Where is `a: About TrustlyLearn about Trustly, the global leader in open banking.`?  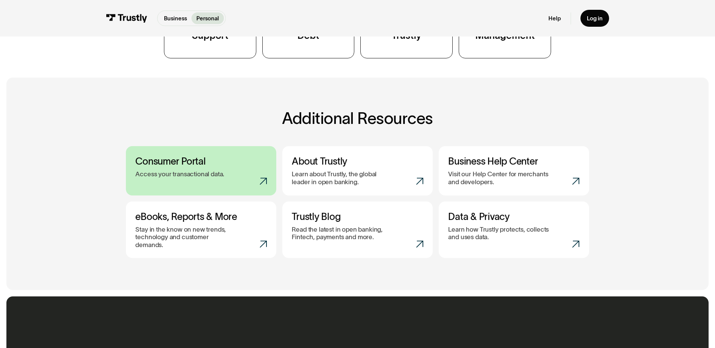 a: About TrustlyLearn about Trustly, the global leader in open banking. is located at coordinates (357, 171).